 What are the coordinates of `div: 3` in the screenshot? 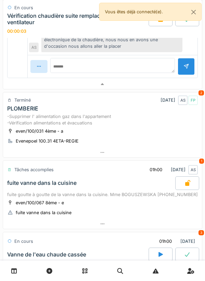 It's located at (201, 233).